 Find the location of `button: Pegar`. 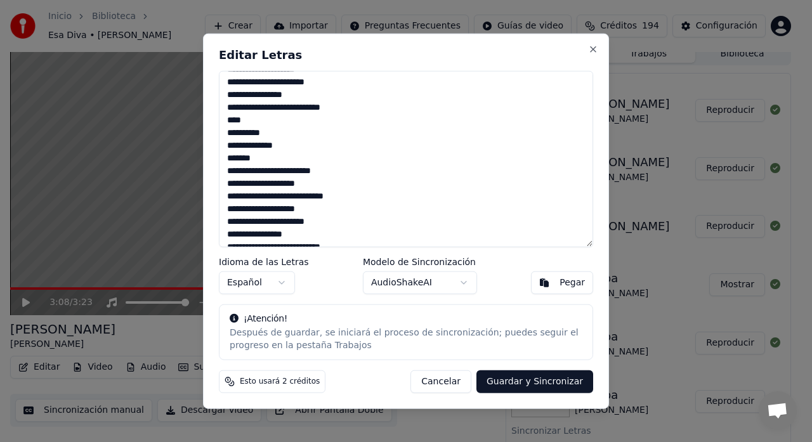

button: Pegar is located at coordinates (562, 283).